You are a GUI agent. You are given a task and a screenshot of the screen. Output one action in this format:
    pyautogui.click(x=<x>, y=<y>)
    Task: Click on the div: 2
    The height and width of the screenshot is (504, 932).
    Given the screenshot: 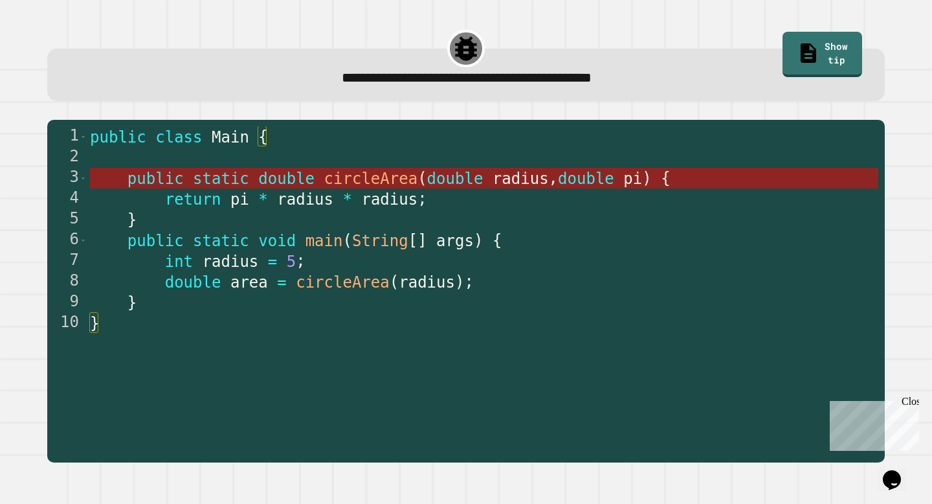 What is the action you would take?
    pyautogui.click(x=67, y=157)
    